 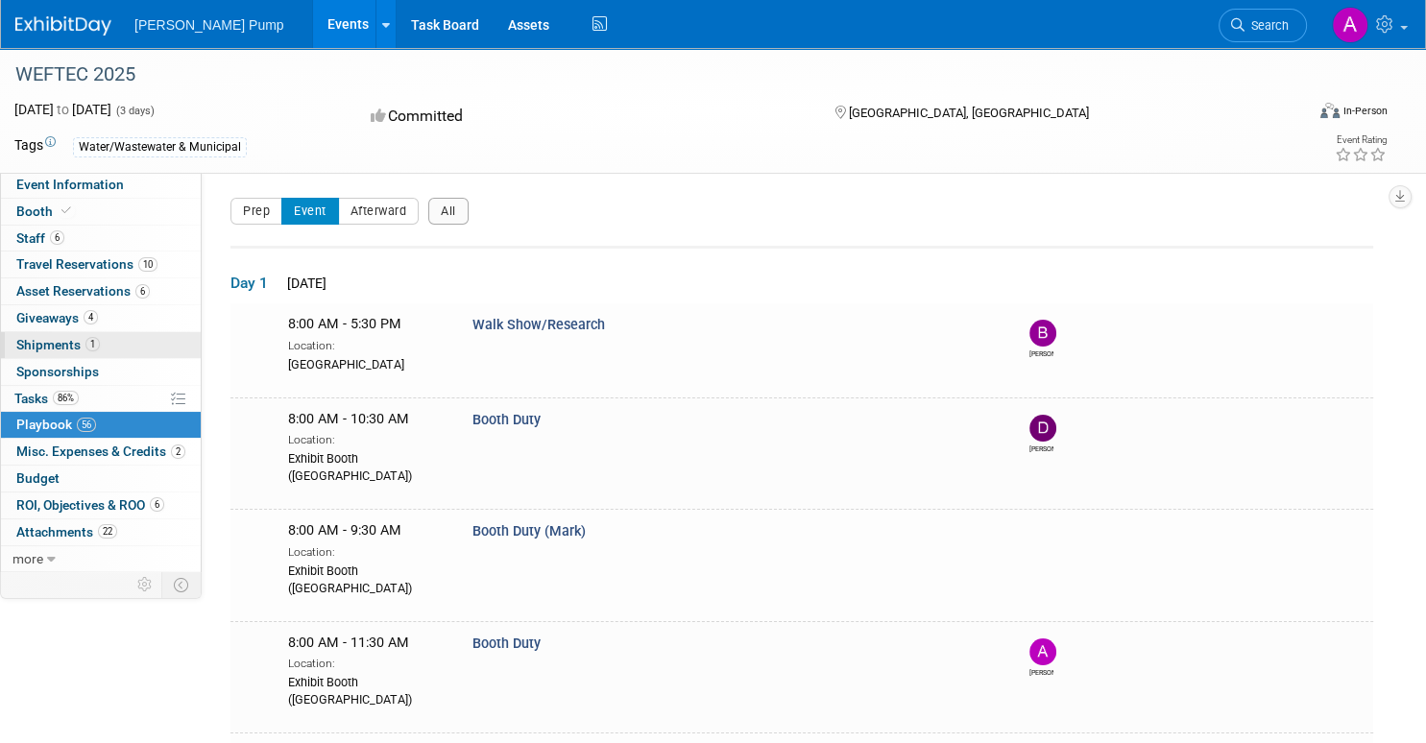 What do you see at coordinates (57, 318) in the screenshot?
I see `span: Giveaways` at bounding box center [57, 318].